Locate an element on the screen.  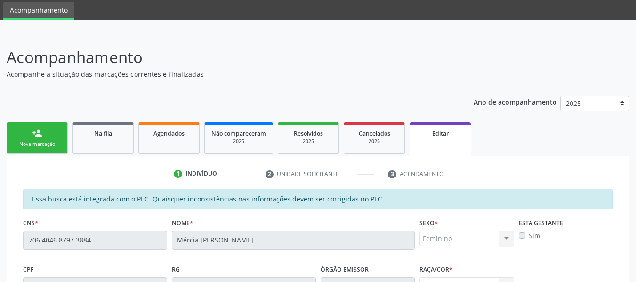
p: Acompanhamento is located at coordinates (225, 57).